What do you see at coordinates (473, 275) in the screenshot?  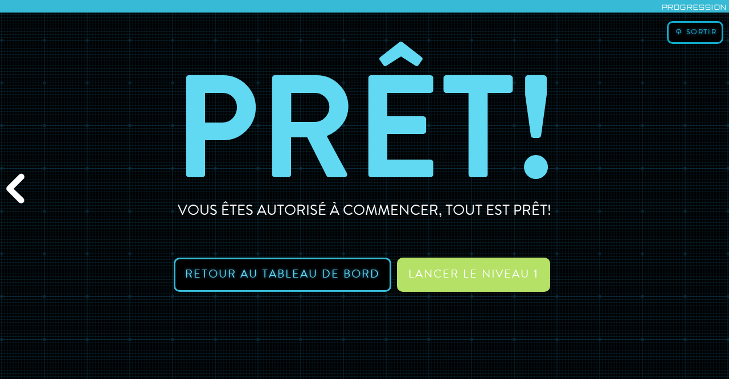 I see `button: Lancer le niveau 1` at bounding box center [473, 275].